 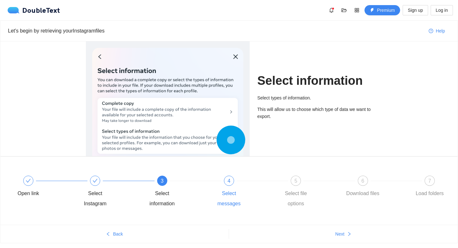 I want to click on span: Sign up, so click(x=415, y=10).